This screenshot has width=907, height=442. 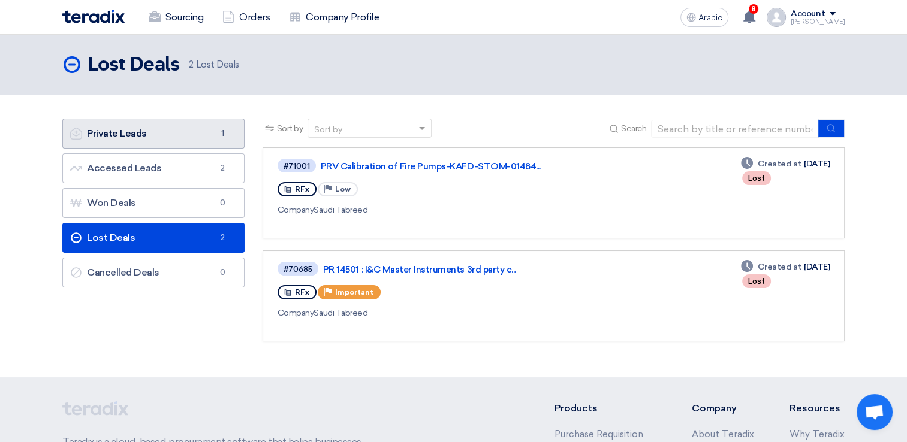 I want to click on a: PR 14501 : I&C Master Instruments 3rd party c..., so click(x=473, y=270).